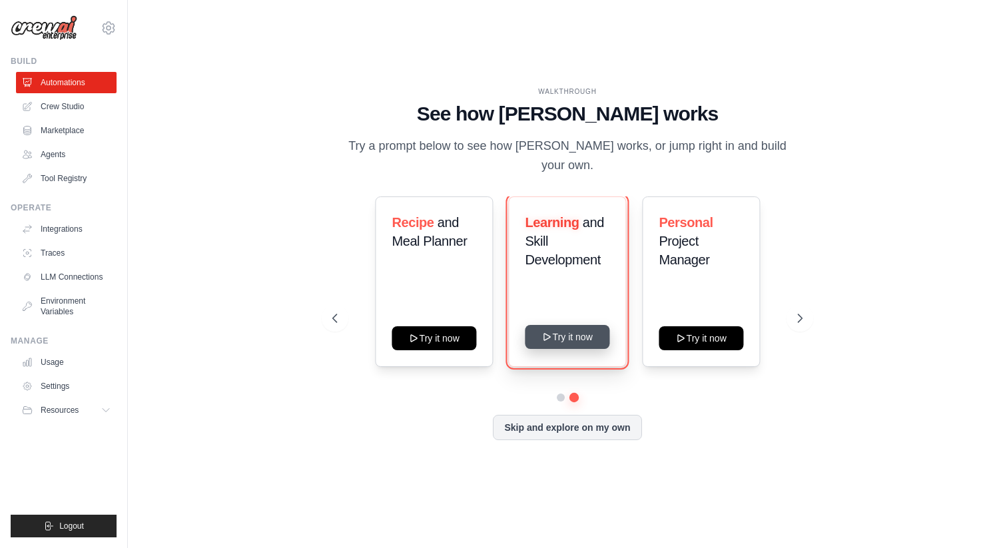  Describe the element at coordinates (684, 250) in the screenshot. I see `span: Project Manager` at that location.